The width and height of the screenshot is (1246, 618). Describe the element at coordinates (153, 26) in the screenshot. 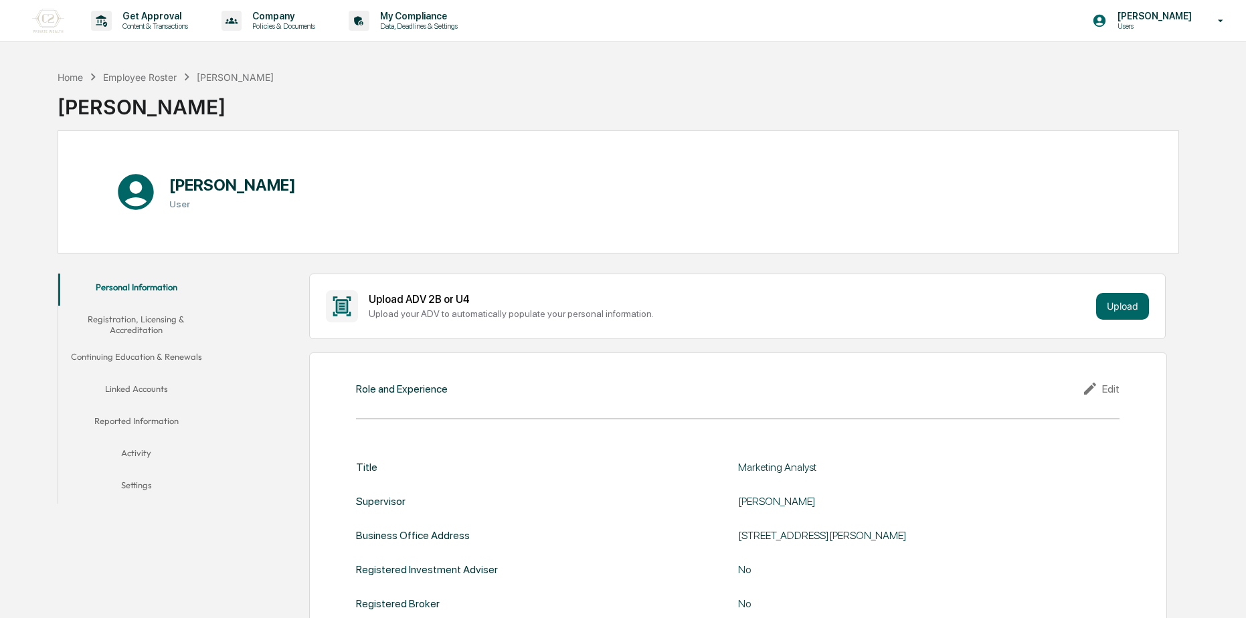

I see `p: Content & Transactions` at that location.